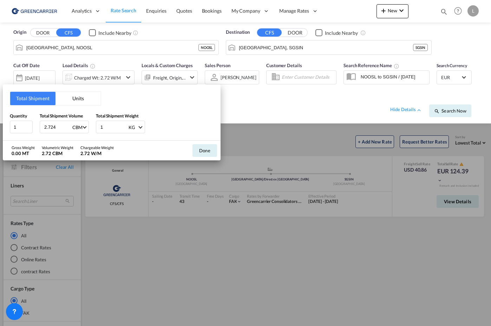 This screenshot has height=326, width=491. I want to click on input: Qty, so click(21, 127).